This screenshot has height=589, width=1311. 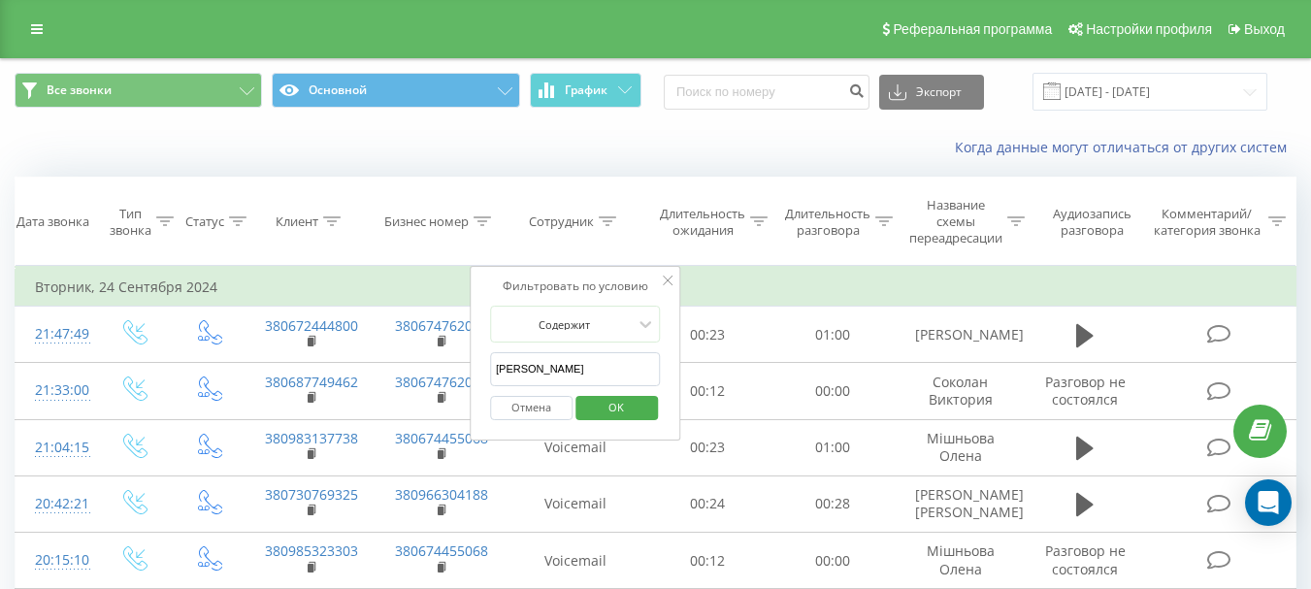 What do you see at coordinates (311, 550) in the screenshot?
I see `a: 380985323303` at bounding box center [311, 550].